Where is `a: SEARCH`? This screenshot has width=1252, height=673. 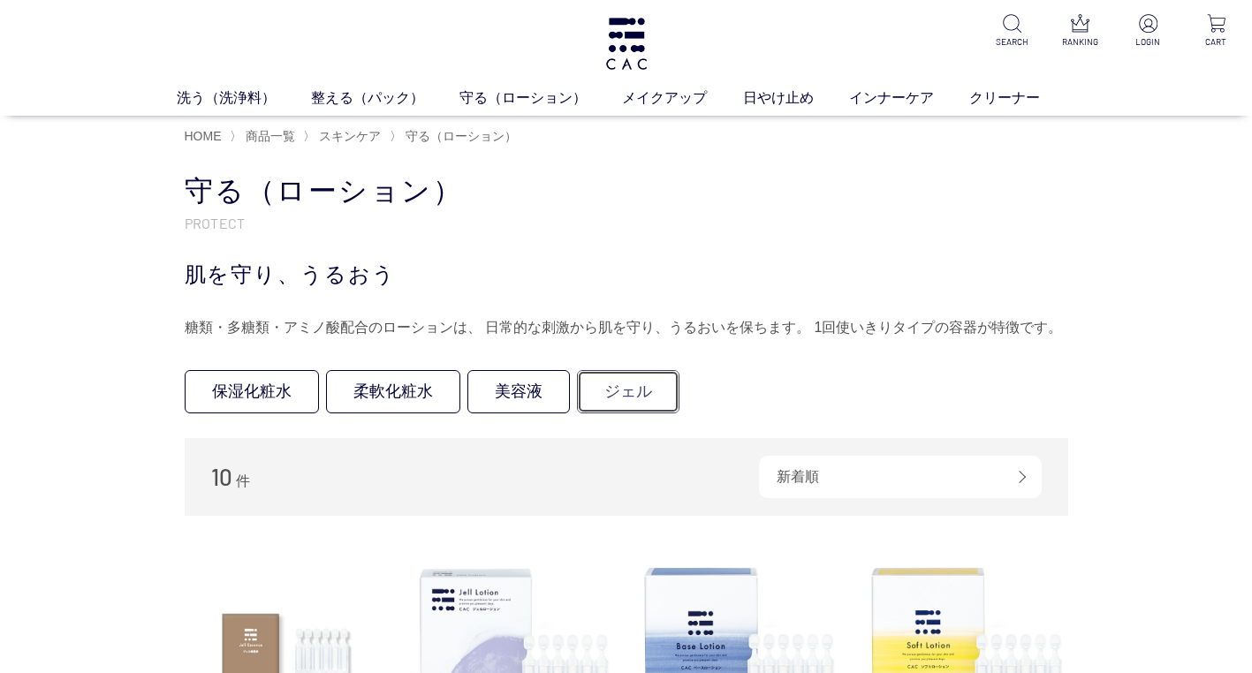 a: SEARCH is located at coordinates (1012, 31).